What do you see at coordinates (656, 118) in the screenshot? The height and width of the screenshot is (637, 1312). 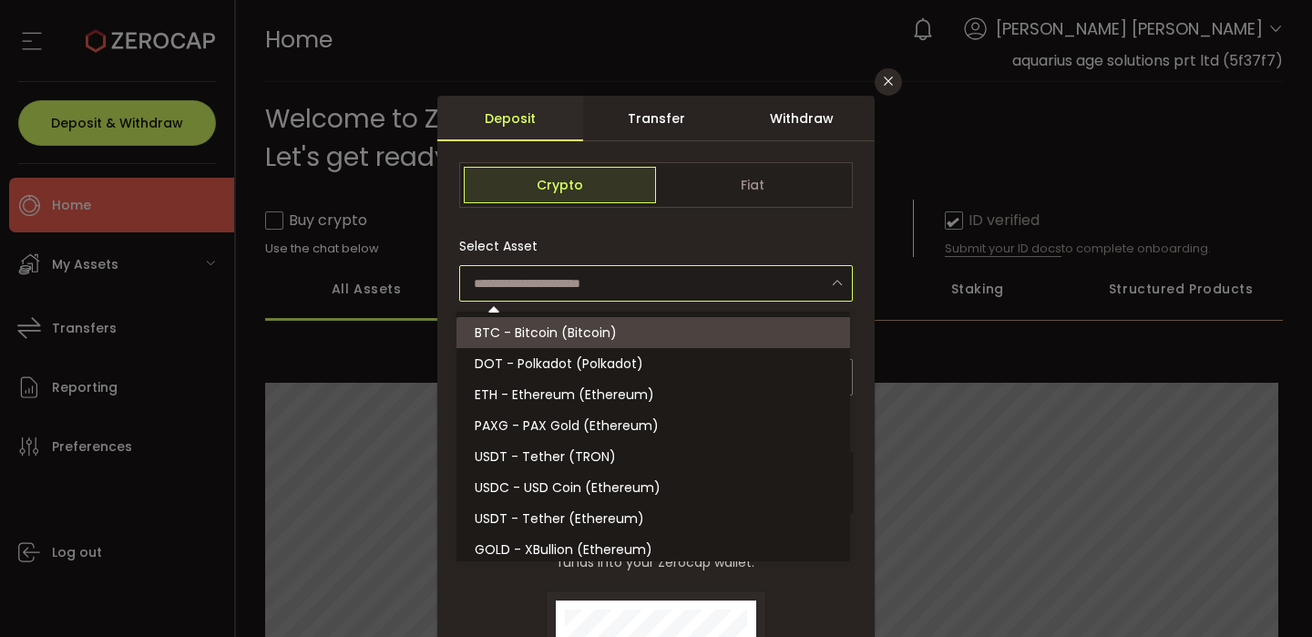 I see `div: Transfer` at bounding box center [656, 118].